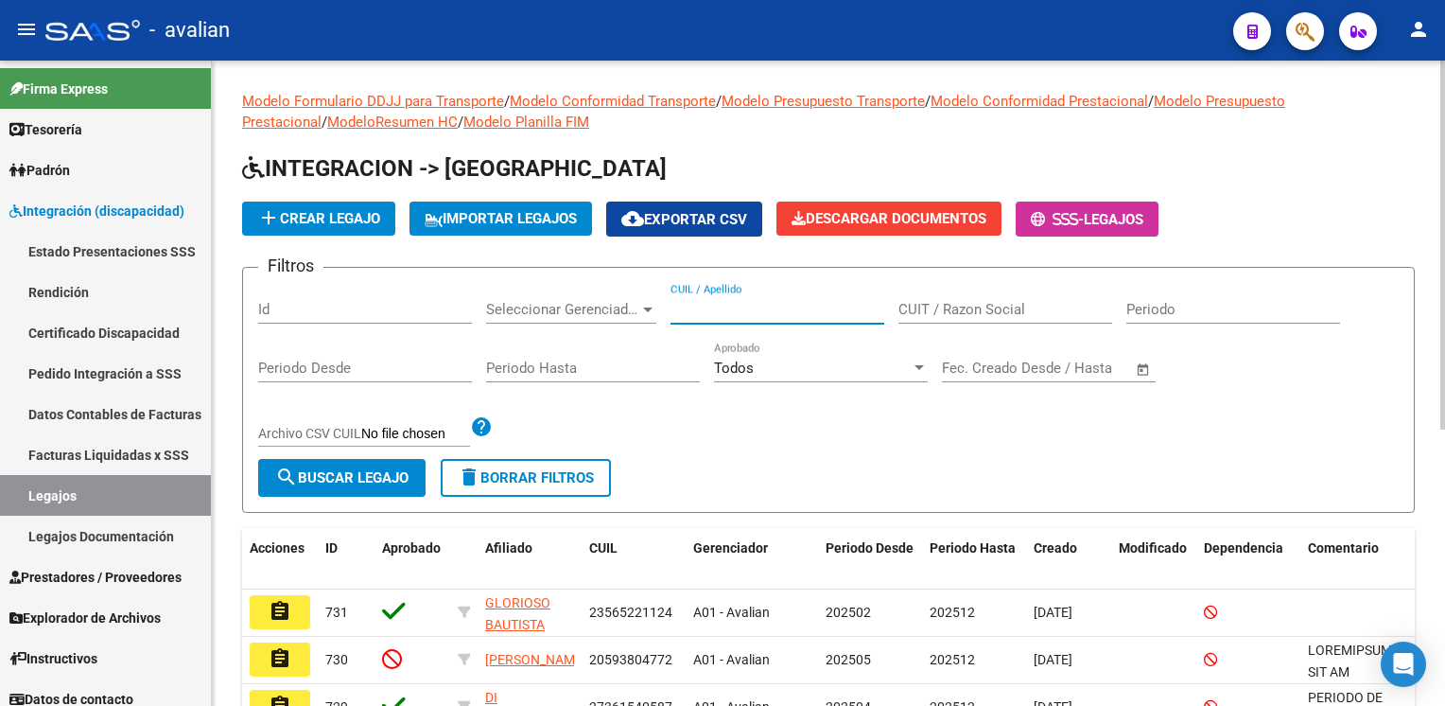 Image resolution: width=1445 pixels, height=706 pixels. Describe the element at coordinates (412, 559) in the screenshot. I see `datatable-header-cell: Aprobado` at that location.